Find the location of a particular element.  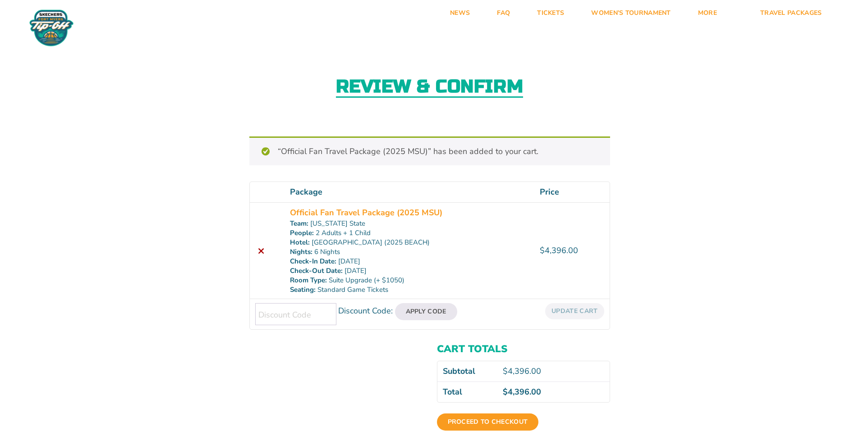

th: Package is located at coordinates (409, 192).